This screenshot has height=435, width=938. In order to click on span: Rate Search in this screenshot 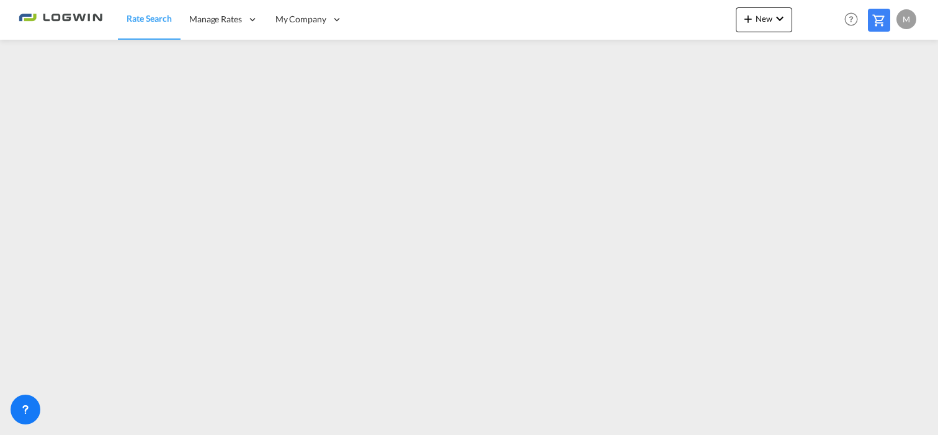, I will do `click(149, 18)`.